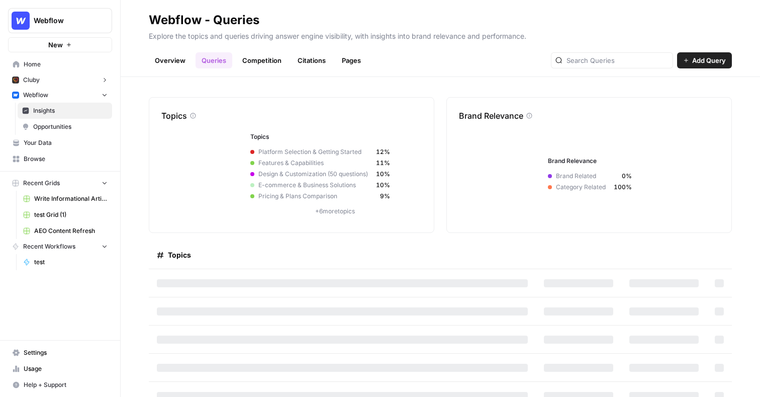 This screenshot has height=397, width=760. I want to click on div: Webflow - Queries, so click(204, 20).